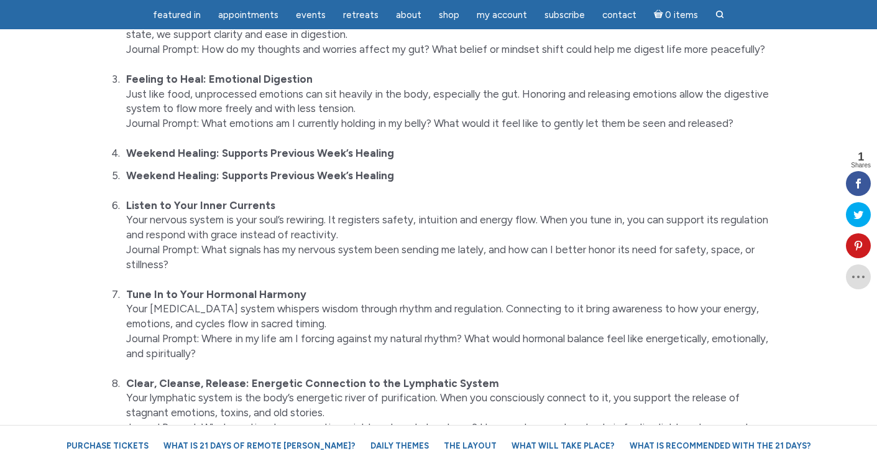 The width and height of the screenshot is (877, 466). What do you see at coordinates (502, 15) in the screenshot?
I see `span: My Account` at bounding box center [502, 15].